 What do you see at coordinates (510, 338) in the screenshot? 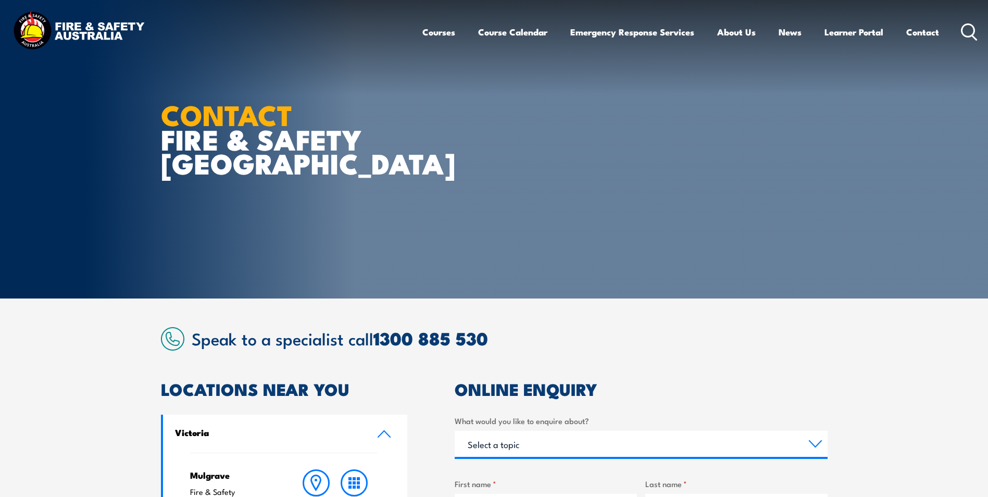
I see `h2: Speak to a specialist call` at bounding box center [510, 338].